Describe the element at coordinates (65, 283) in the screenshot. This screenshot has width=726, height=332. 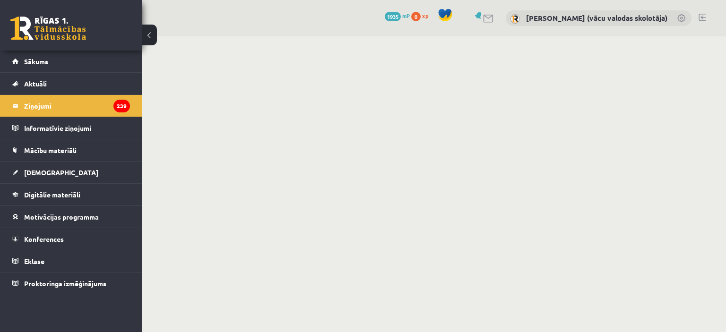
I see `span: Proktoringa izmēģinājums` at that location.